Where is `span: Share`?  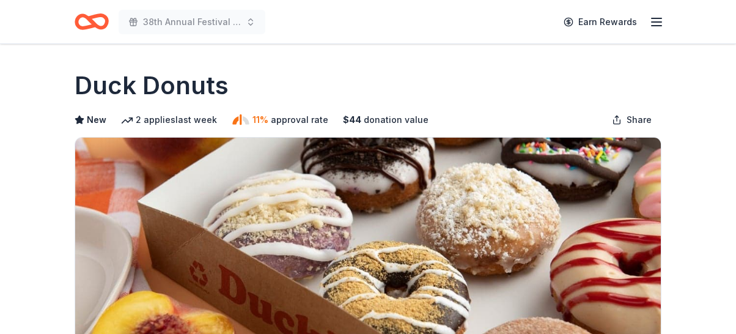
span: Share is located at coordinates (639, 120).